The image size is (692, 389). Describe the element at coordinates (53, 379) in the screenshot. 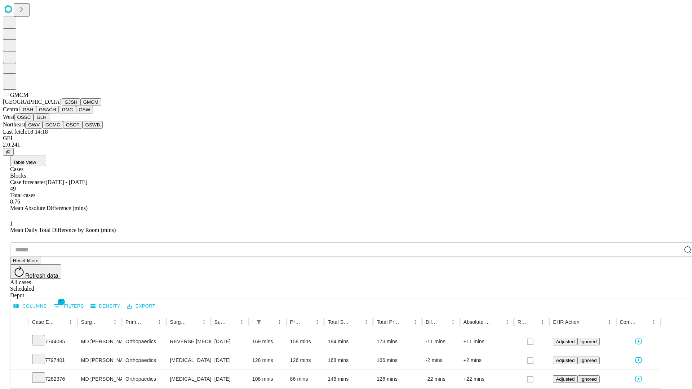

I see `div: 7282376` at that location.